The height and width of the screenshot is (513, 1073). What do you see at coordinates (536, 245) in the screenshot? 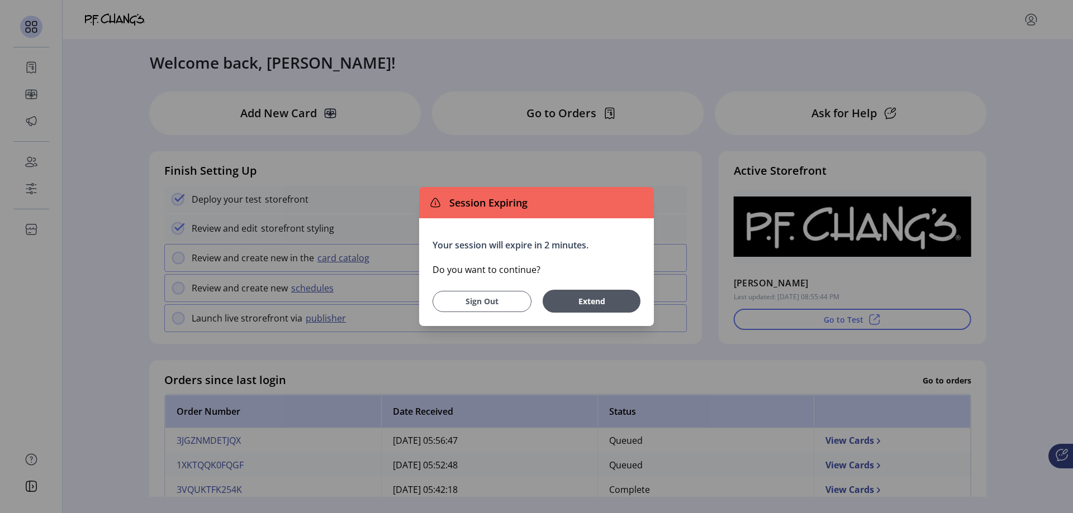
I see `p: Your session will expire in 2 minutes.` at bounding box center [536, 245].